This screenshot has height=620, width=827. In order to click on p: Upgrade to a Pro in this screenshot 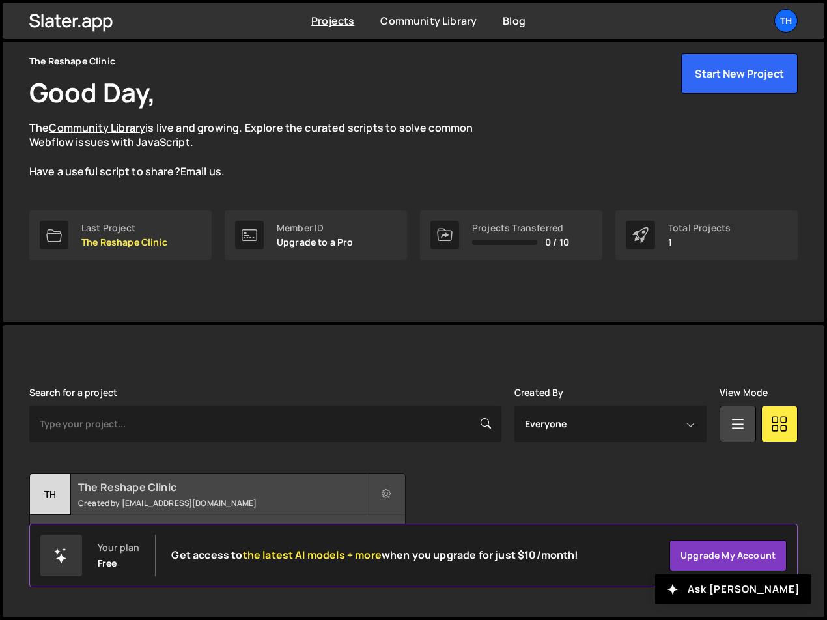, I will do `click(315, 242)`.